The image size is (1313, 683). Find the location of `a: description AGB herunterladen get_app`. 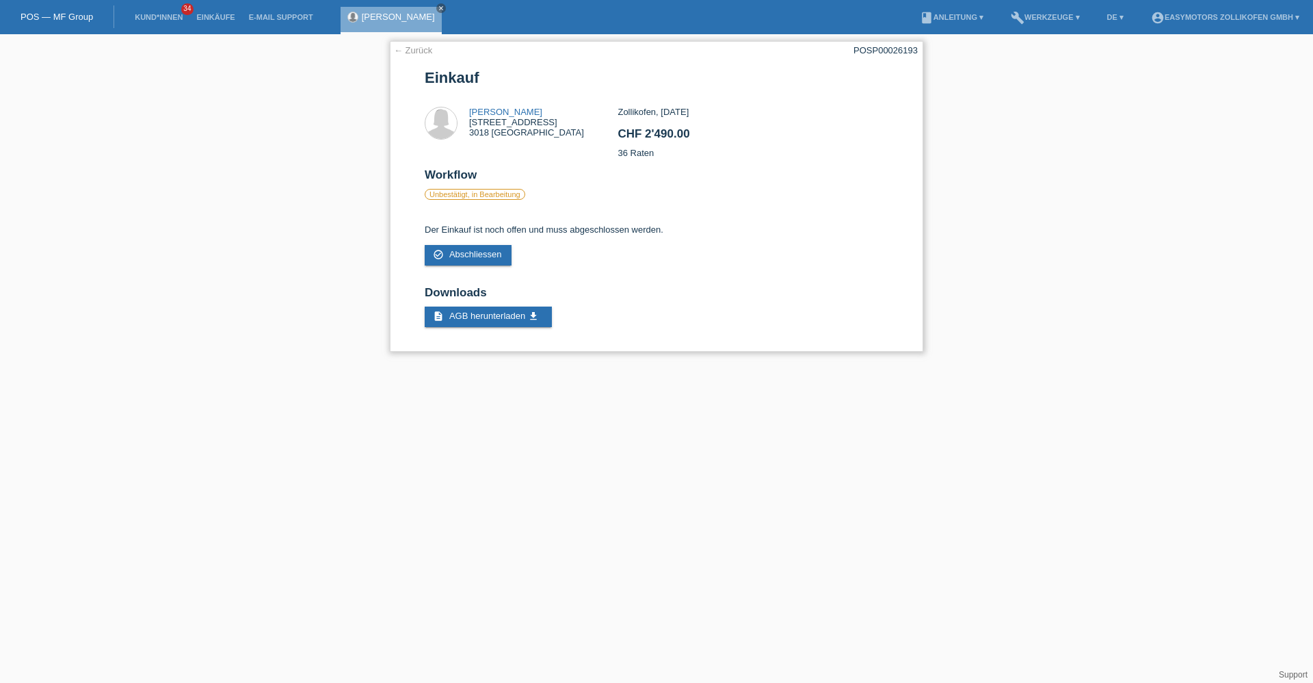

a: description AGB herunterladen get_app is located at coordinates (488, 317).